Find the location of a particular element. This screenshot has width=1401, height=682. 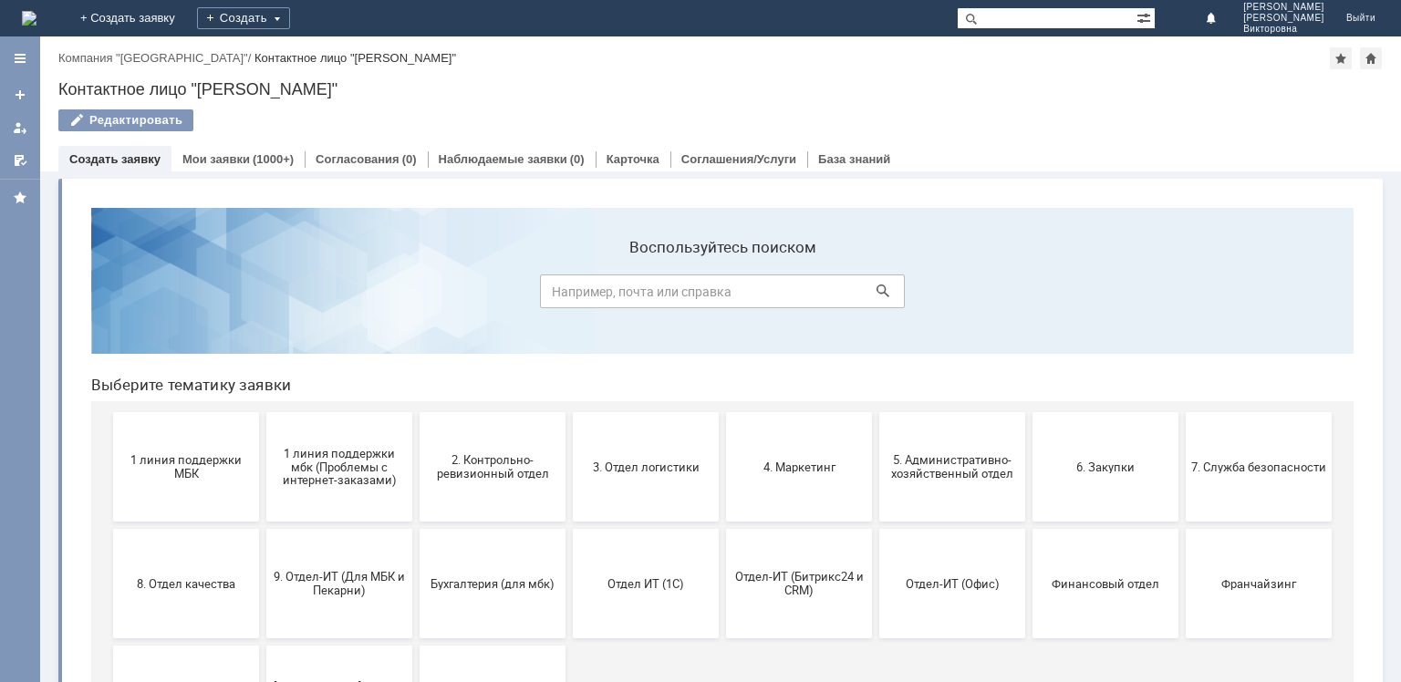

button: Финансовый отдел is located at coordinates (1029, 390).